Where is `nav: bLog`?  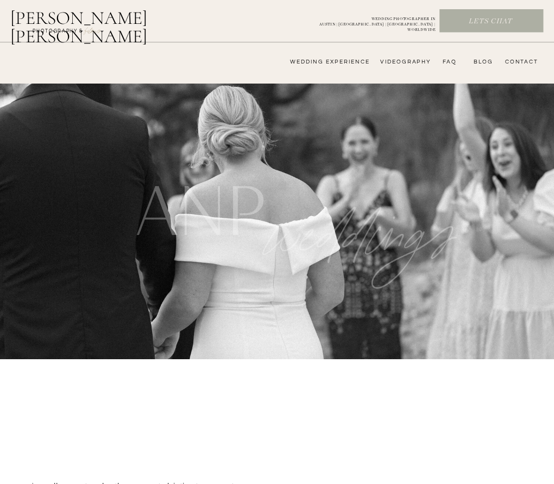 nav: bLog is located at coordinates (481, 62).